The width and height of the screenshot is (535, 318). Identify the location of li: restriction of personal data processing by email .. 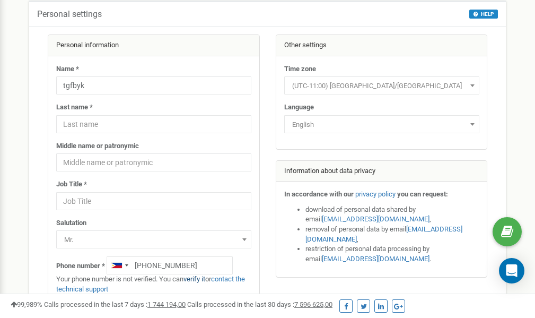
(393, 254).